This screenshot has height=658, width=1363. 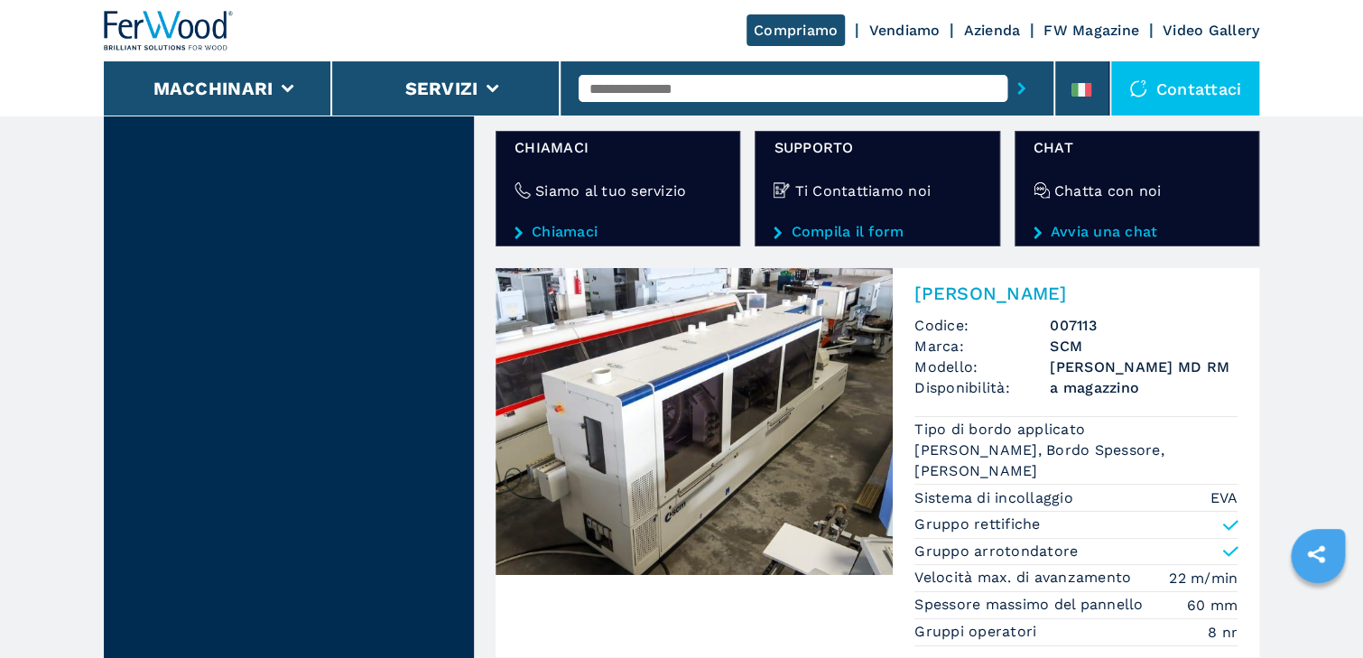 I want to click on p: Velocità max. di avanzamento, so click(x=1025, y=578).